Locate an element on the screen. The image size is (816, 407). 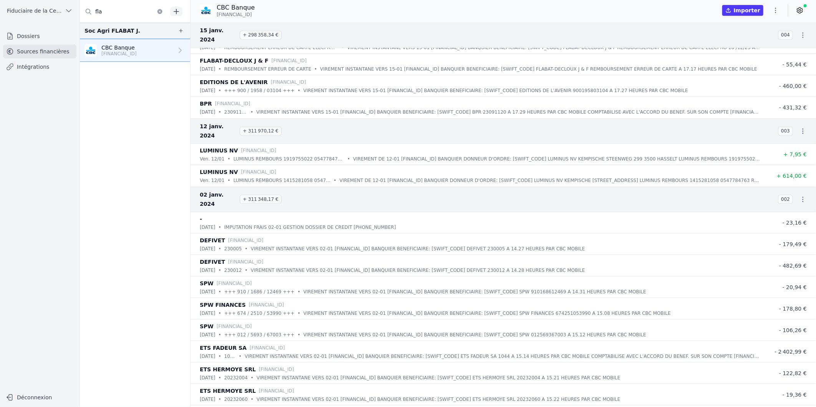
div: Soc Agri FLABAT J. is located at coordinates (112, 31).